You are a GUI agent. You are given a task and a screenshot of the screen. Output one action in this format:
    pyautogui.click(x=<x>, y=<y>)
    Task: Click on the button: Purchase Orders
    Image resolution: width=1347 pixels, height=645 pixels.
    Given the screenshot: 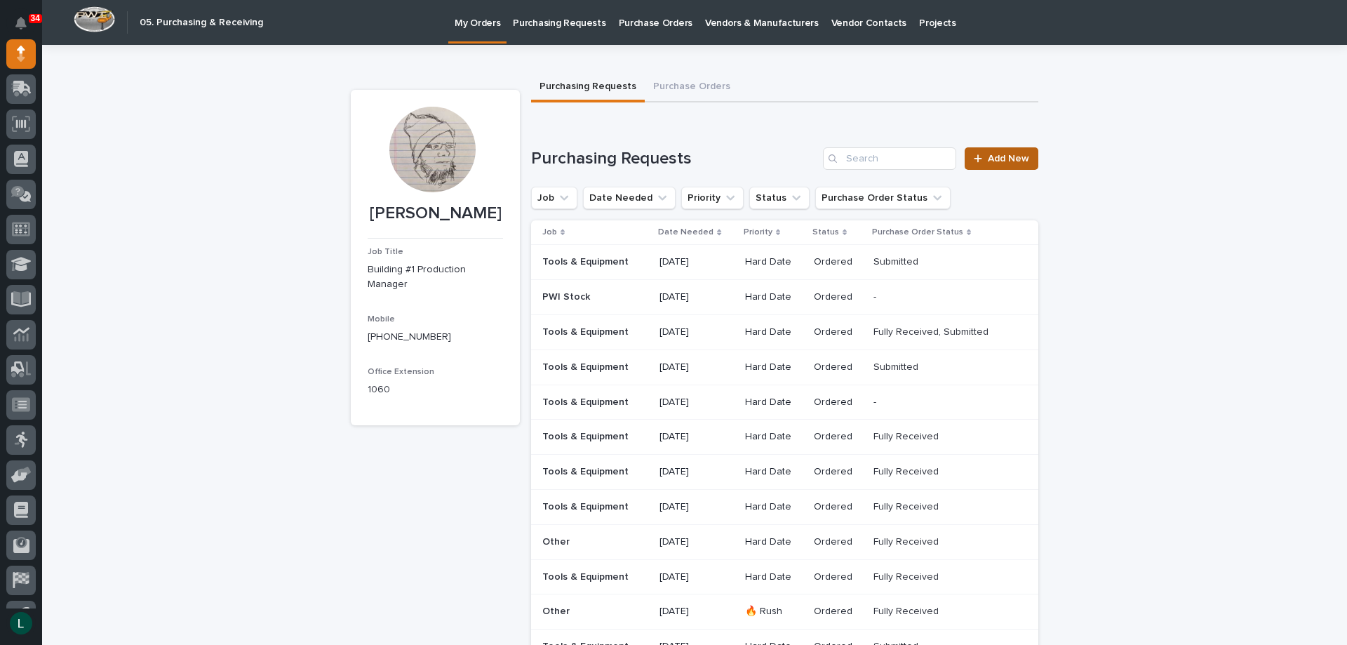 What is the action you would take?
    pyautogui.click(x=692, y=88)
    